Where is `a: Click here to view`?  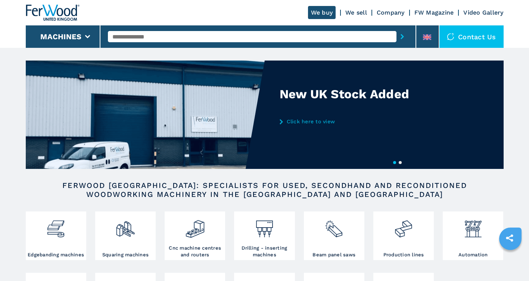 a: Click here to view is located at coordinates (353, 121).